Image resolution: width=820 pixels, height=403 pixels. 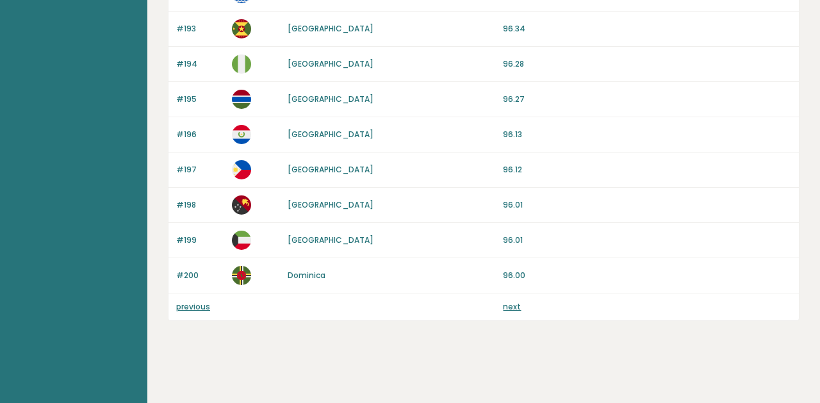 What do you see at coordinates (647, 170) in the screenshot?
I see `p: 96.12` at bounding box center [647, 170].